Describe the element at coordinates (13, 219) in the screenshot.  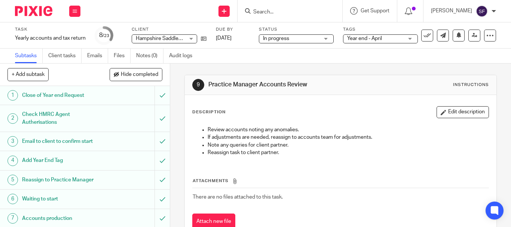
I see `div: 7` at that location.